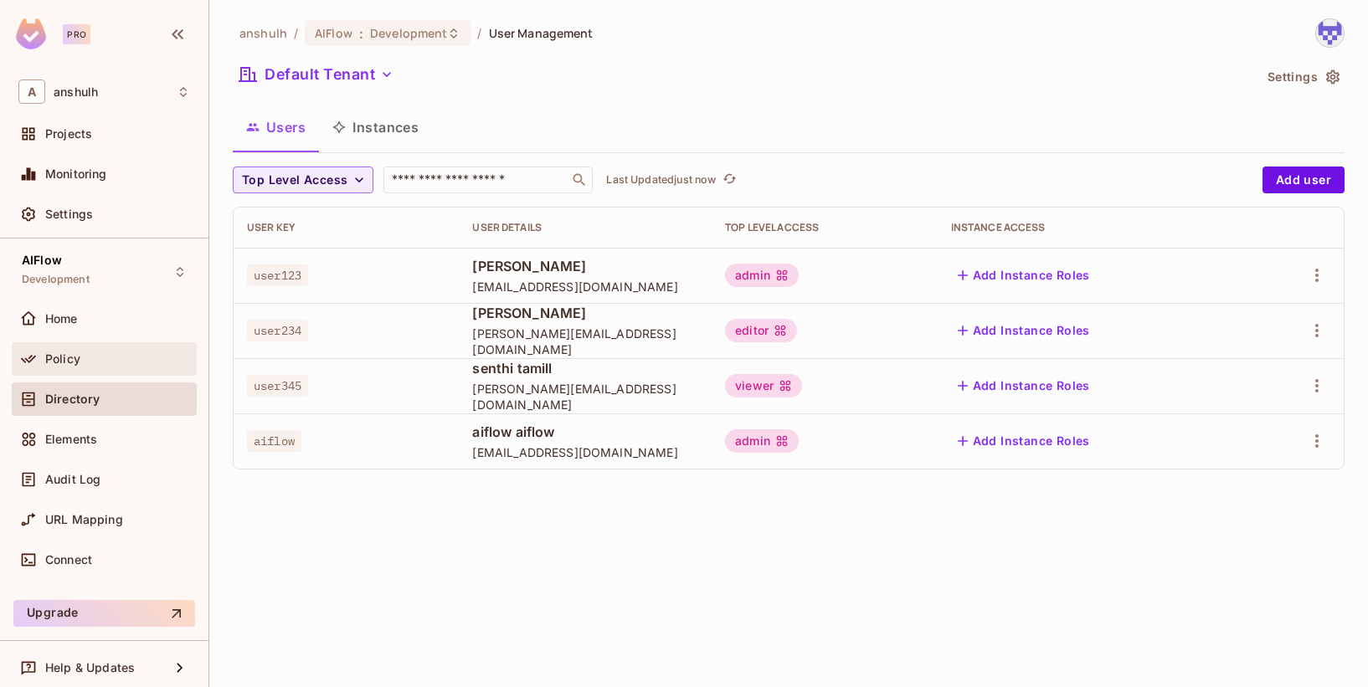 Image resolution: width=1368 pixels, height=687 pixels. Describe the element at coordinates (277, 275) in the screenshot. I see `span: user123` at that location.